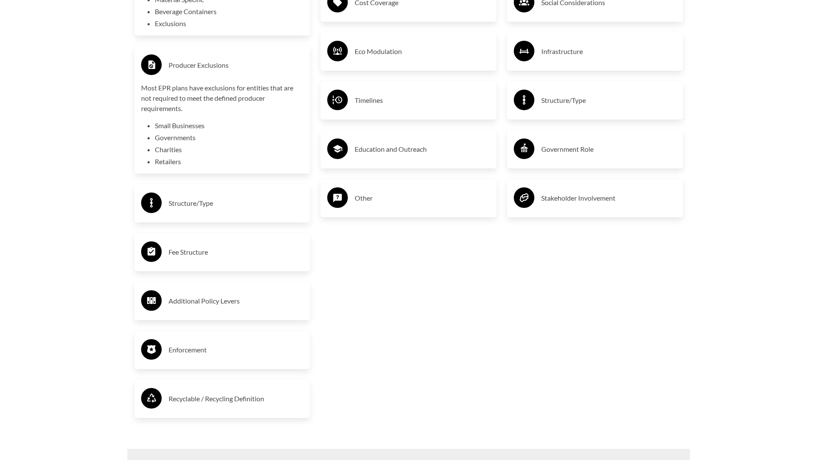 This screenshot has height=460, width=817. I want to click on li: Governments, so click(229, 138).